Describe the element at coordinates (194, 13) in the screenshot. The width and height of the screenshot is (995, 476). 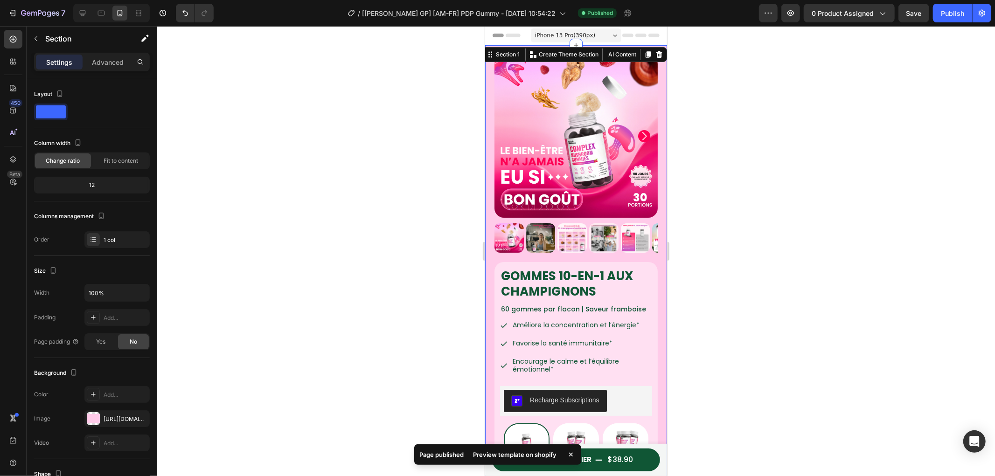
I see `div: Undo/Redo` at that location.